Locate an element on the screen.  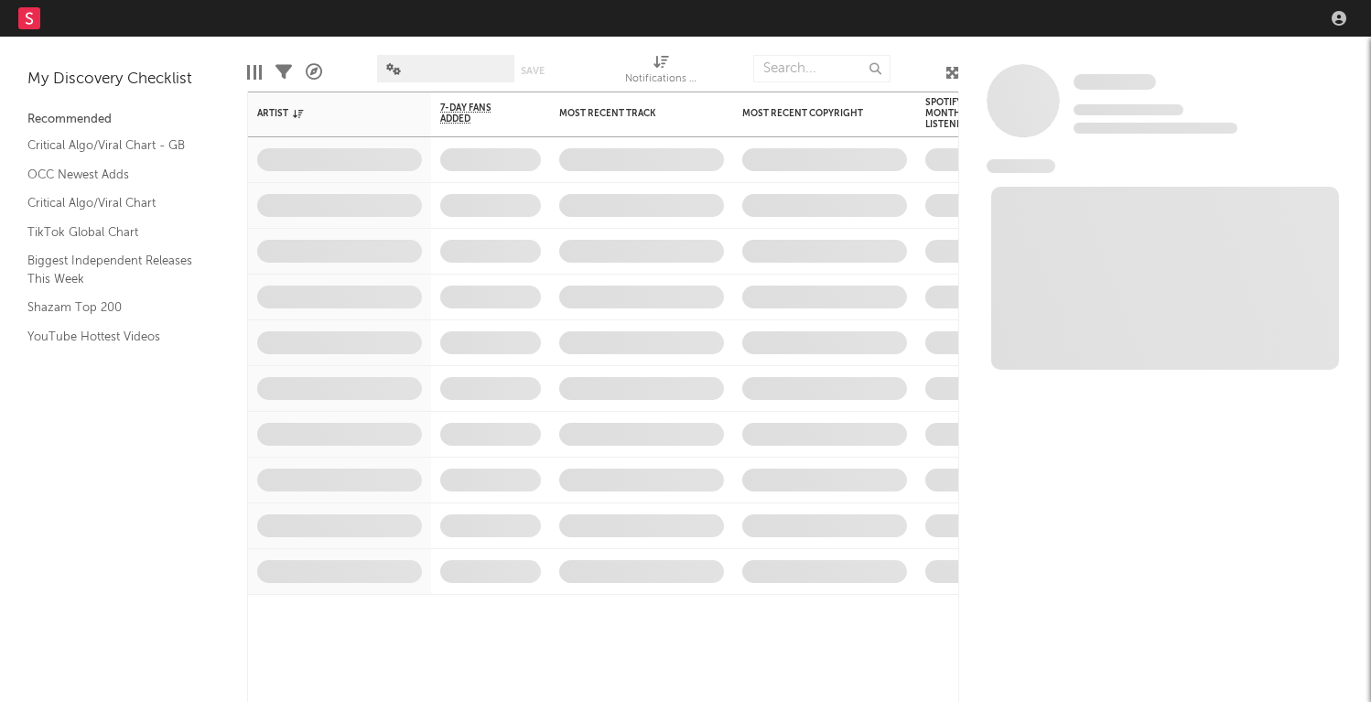
button: Save is located at coordinates (533, 70).